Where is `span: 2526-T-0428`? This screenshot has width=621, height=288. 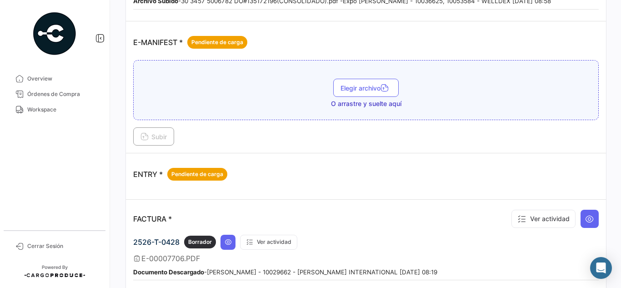 span: 2526-T-0428 is located at coordinates (156, 242).